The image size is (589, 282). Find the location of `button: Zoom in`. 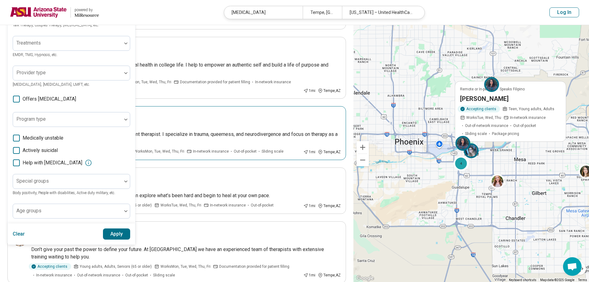

button: Zoom in is located at coordinates (363, 147).